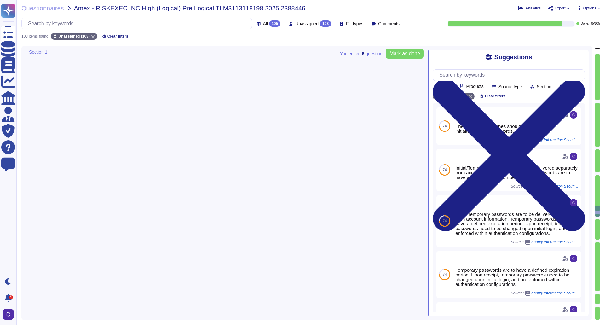 This screenshot has width=605, height=325. What do you see at coordinates (354, 24) in the screenshot?
I see `span: Fill types` at bounding box center [354, 24].